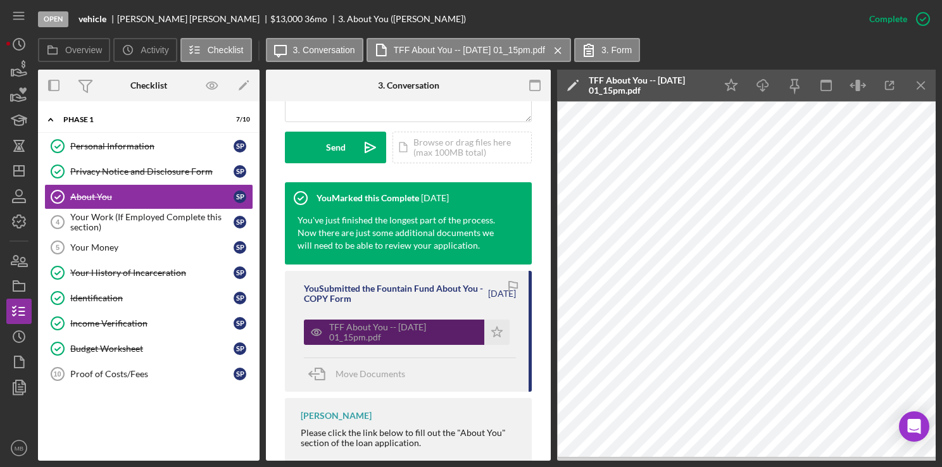 This screenshot has width=942, height=467. Describe the element at coordinates (149, 247) in the screenshot. I see `a: 5Your Moneysp` at that location.